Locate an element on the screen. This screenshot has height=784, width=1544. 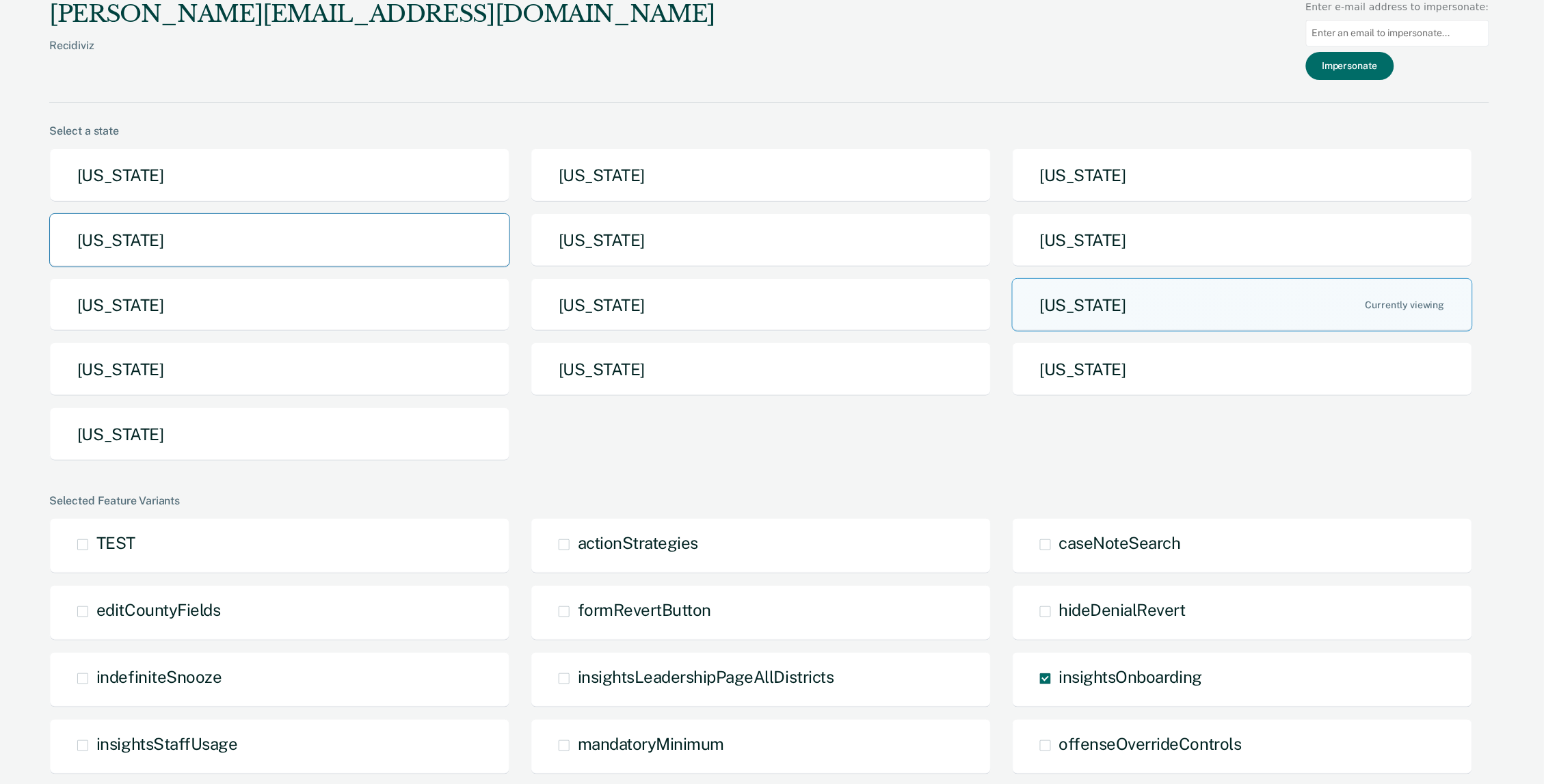
span: caseNoteSearch is located at coordinates (1120, 543).